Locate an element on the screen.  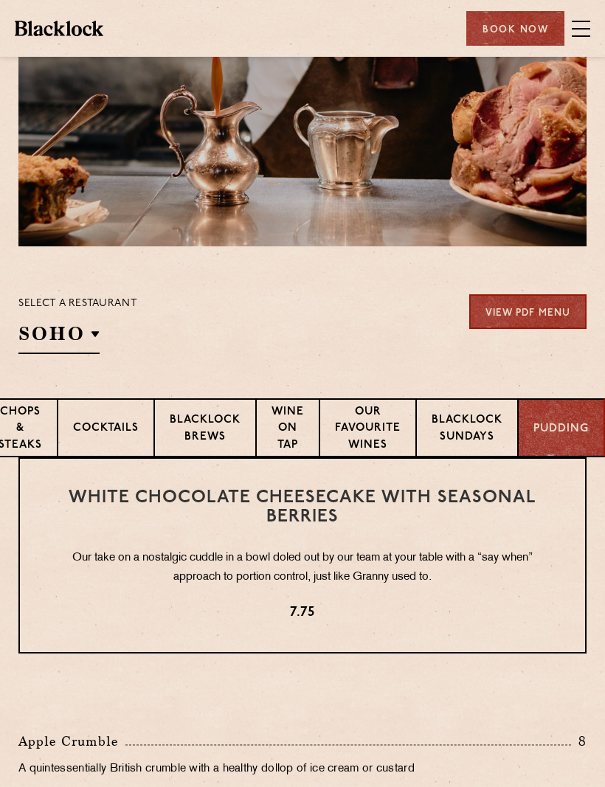
p: Apple Crumble is located at coordinates (72, 742).